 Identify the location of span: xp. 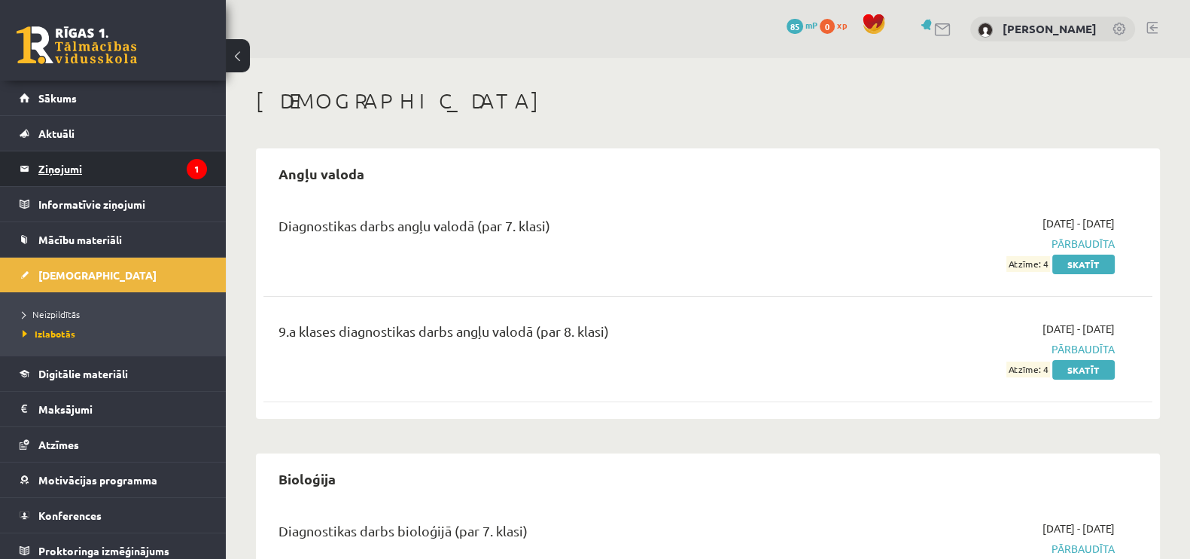
(842, 25).